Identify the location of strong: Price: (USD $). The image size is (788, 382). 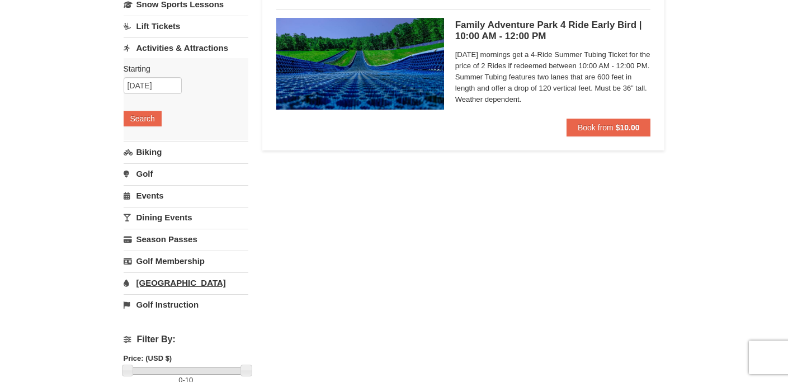
(148, 358).